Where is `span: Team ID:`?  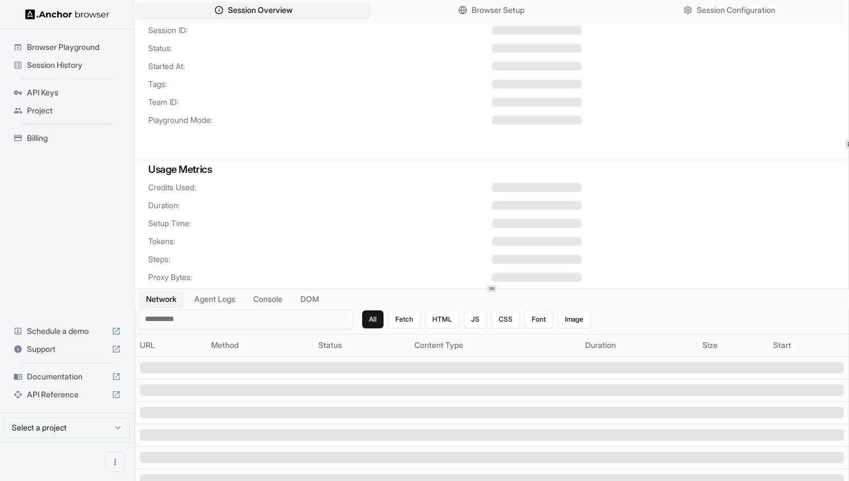
span: Team ID: is located at coordinates (320, 102).